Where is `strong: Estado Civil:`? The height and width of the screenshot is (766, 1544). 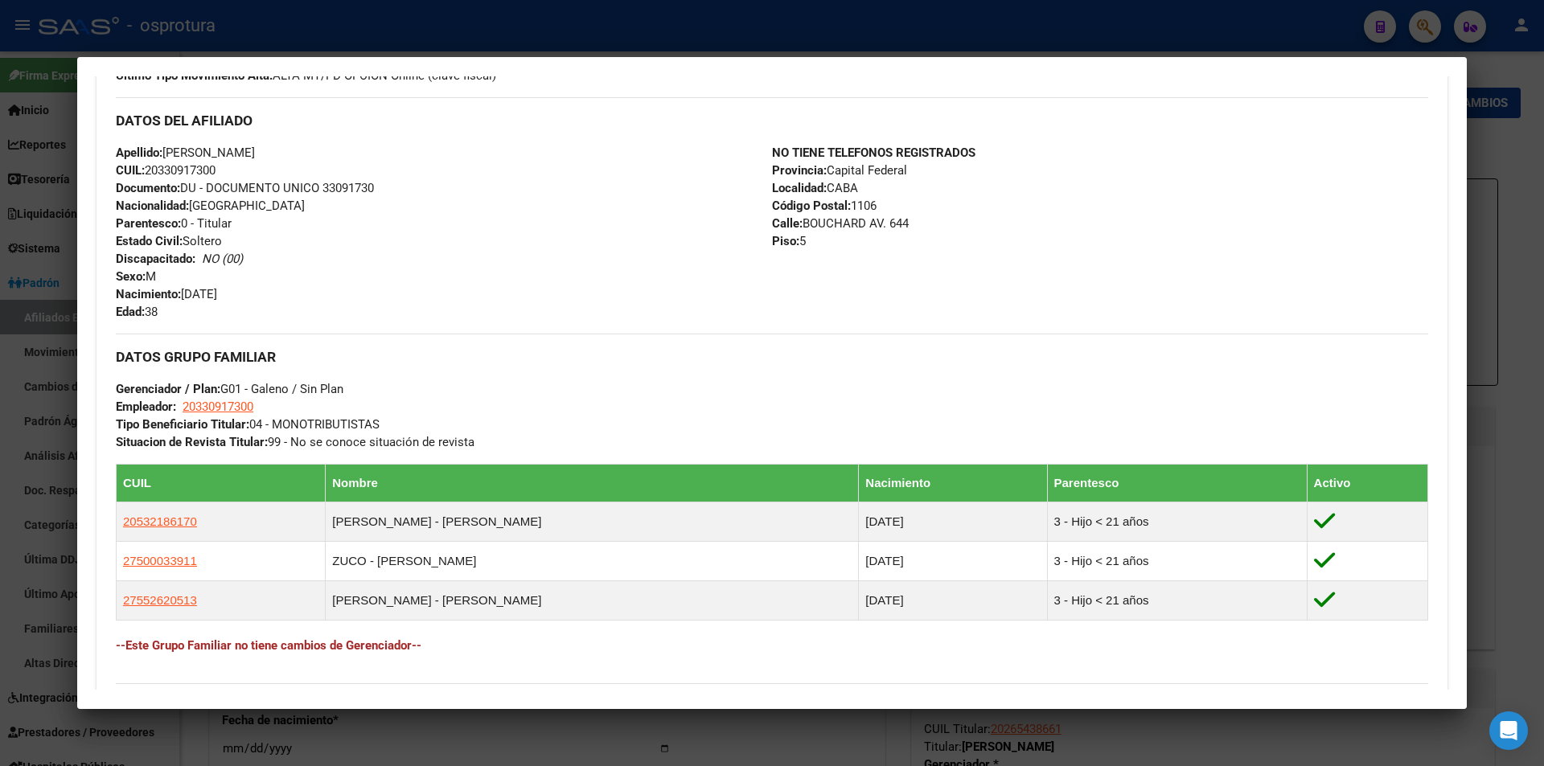
strong: Estado Civil: is located at coordinates (149, 241).